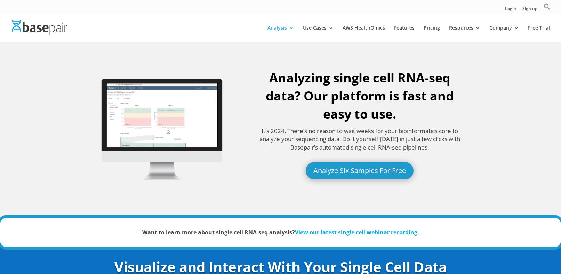 The width and height of the screenshot is (561, 274). Describe the element at coordinates (357, 232) in the screenshot. I see `a: View our latest single cell webinar recording.` at that location.